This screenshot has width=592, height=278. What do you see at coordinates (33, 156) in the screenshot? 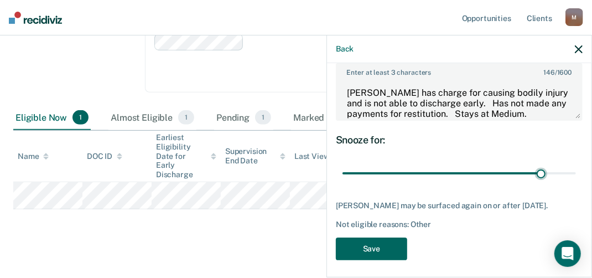
I see `div: Name` at bounding box center [33, 156].